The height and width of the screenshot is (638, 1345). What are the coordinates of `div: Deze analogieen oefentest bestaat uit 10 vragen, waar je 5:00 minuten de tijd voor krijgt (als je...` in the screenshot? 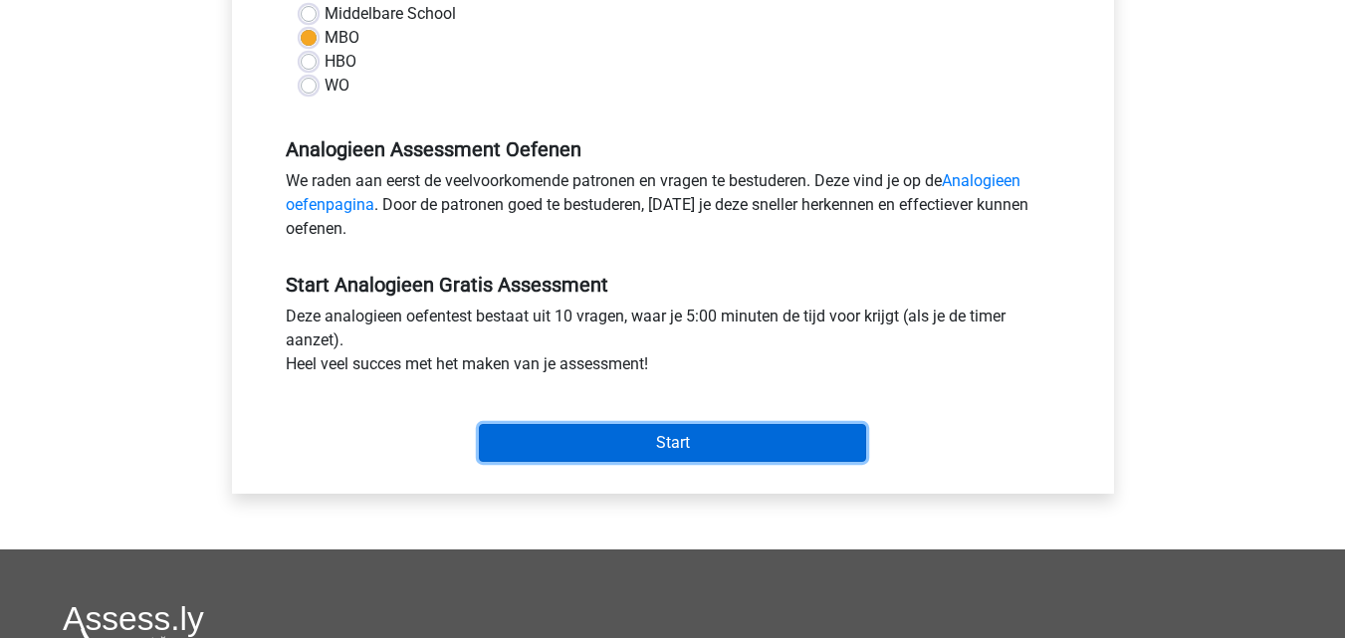 It's located at (673, 344).